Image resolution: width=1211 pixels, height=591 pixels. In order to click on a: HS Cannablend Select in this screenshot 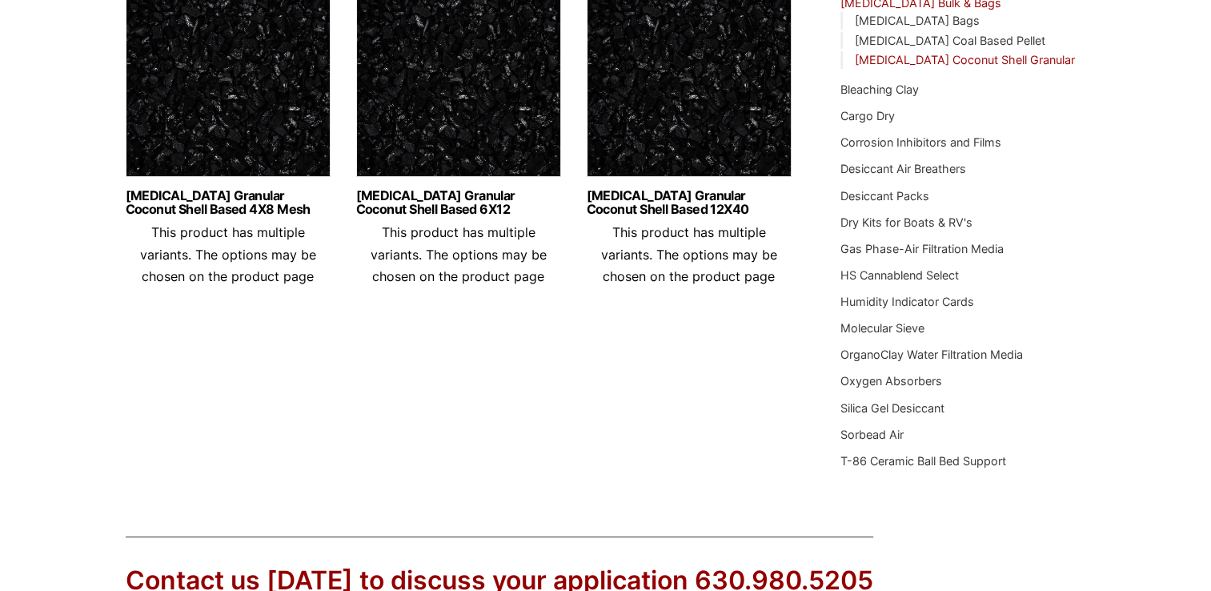, I will do `click(900, 275)`.